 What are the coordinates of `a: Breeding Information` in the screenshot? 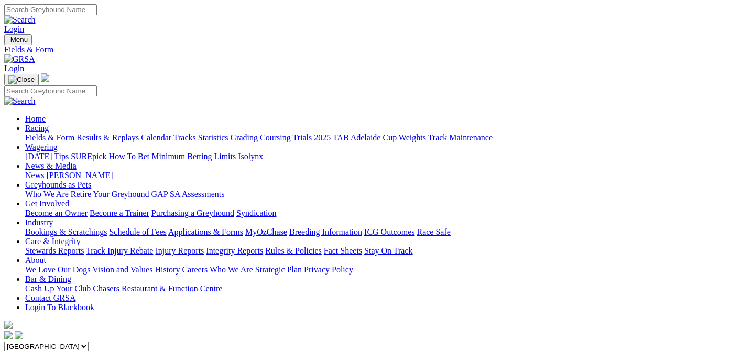 It's located at (325, 231).